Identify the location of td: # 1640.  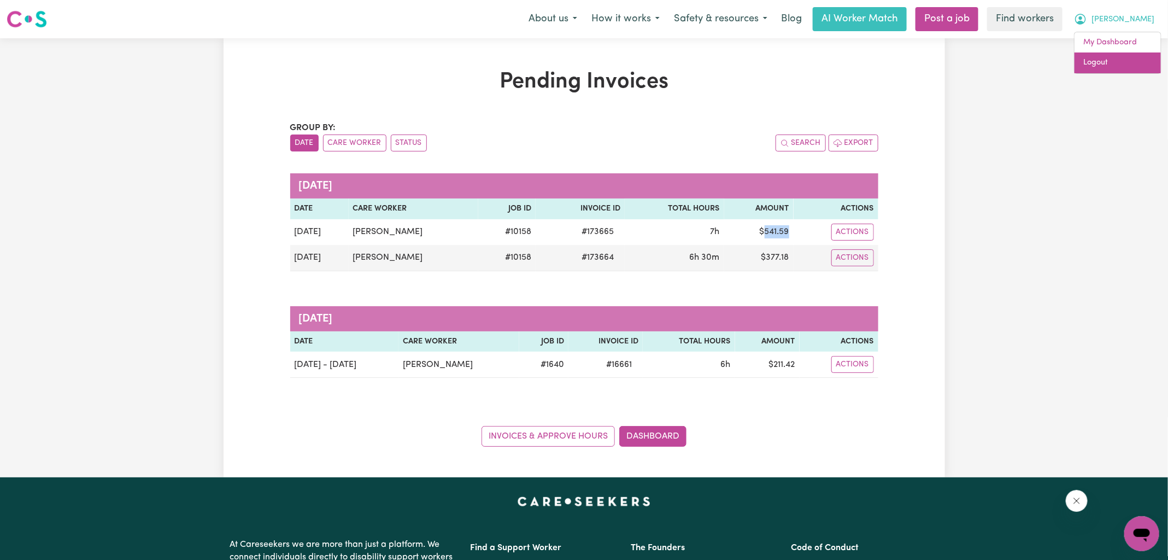
(544, 365).